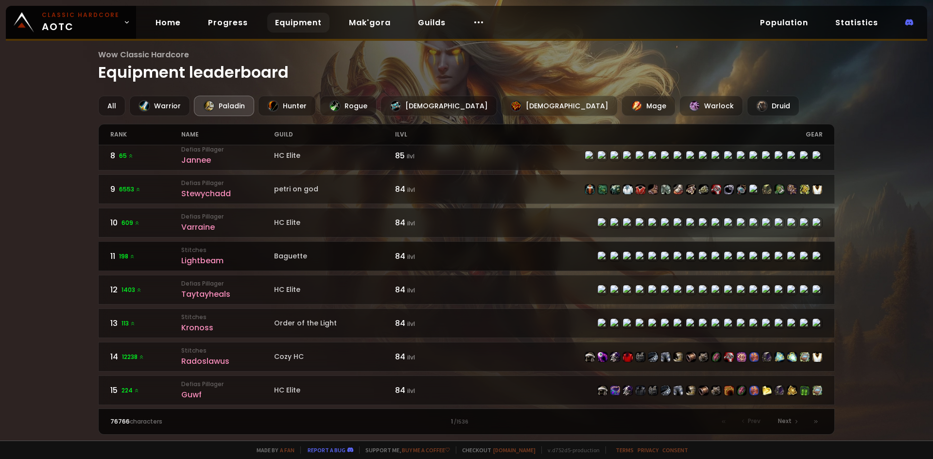 The image size is (933, 459). I want to click on a: Home, so click(168, 22).